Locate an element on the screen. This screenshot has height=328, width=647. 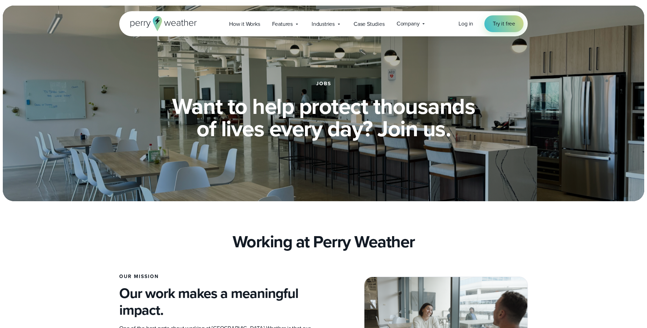
a: How it Works is located at coordinates (244, 24).